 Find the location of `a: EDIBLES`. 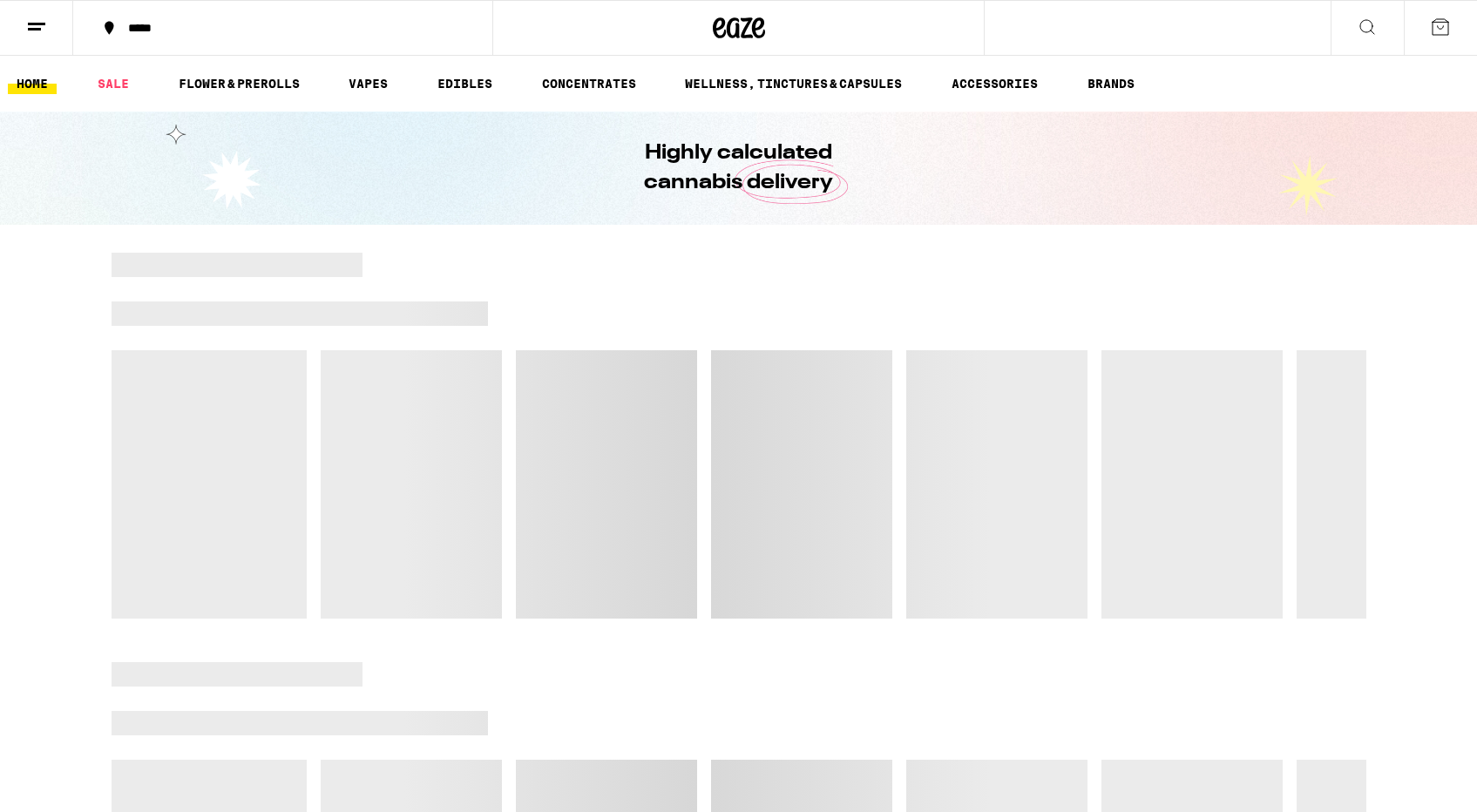

a: EDIBLES is located at coordinates (464, 84).